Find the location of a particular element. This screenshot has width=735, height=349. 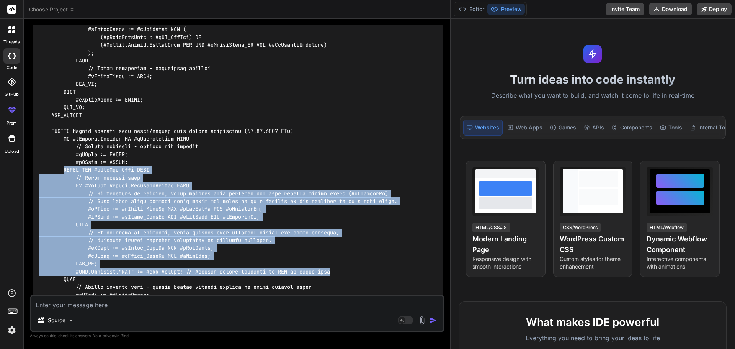

h1: Turn ideas into code instantly is located at coordinates (592, 79).